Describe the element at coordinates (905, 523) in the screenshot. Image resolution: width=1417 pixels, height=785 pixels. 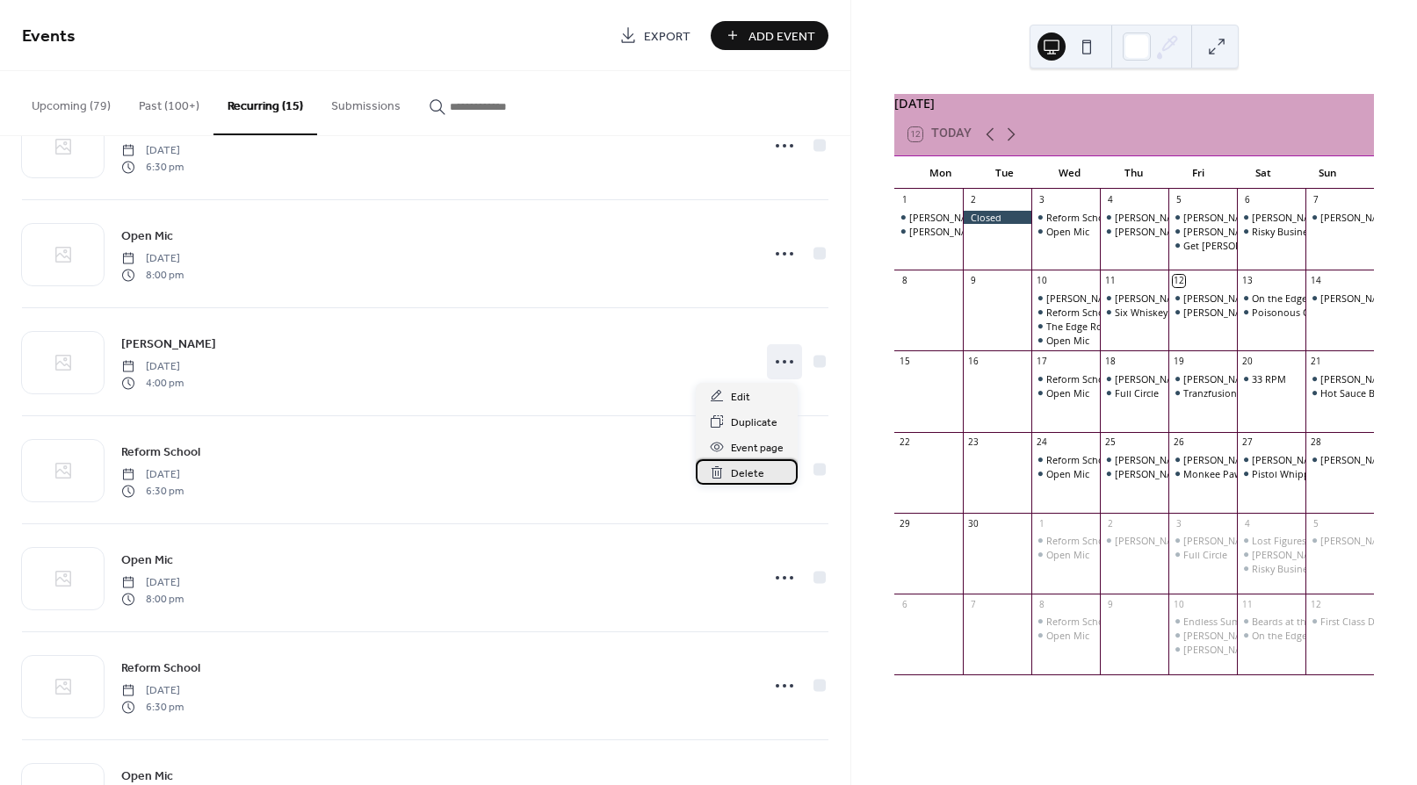
I see `div: 29` at that location.